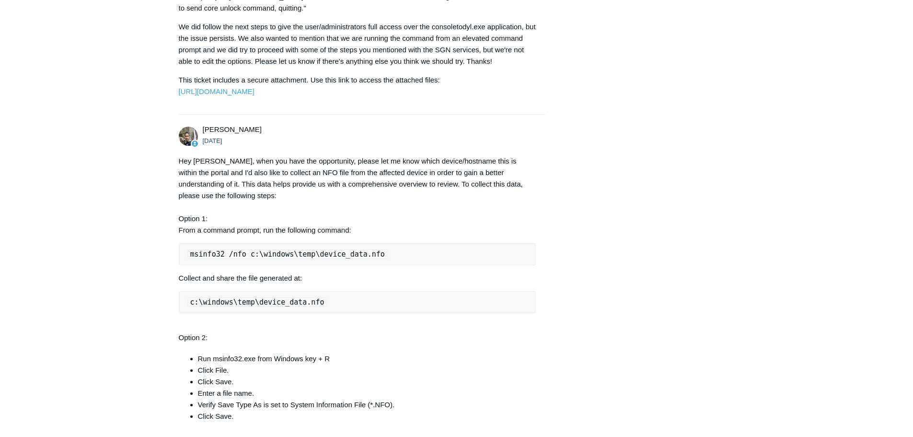 This screenshot has height=437, width=913. What do you see at coordinates (257, 302) in the screenshot?
I see `code: c:\windows\temp\device_data.nfo` at bounding box center [257, 302].